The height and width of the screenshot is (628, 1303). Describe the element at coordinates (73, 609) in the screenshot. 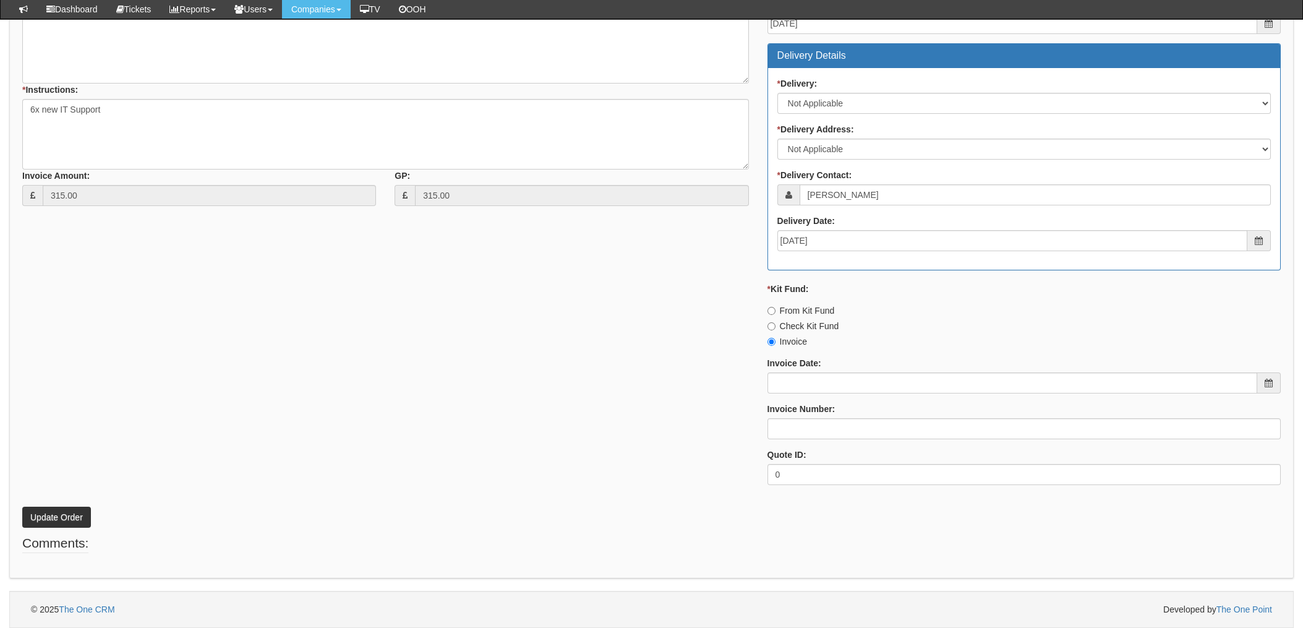

I see `span: © 2025` at that location.